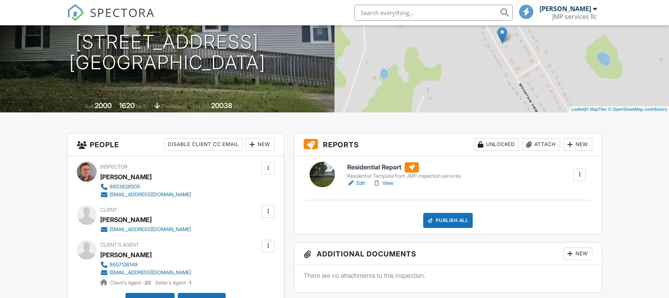 Image resolution: width=669 pixels, height=298 pixels. Describe the element at coordinates (448, 144) in the screenshot. I see `h3: Reports` at that location.